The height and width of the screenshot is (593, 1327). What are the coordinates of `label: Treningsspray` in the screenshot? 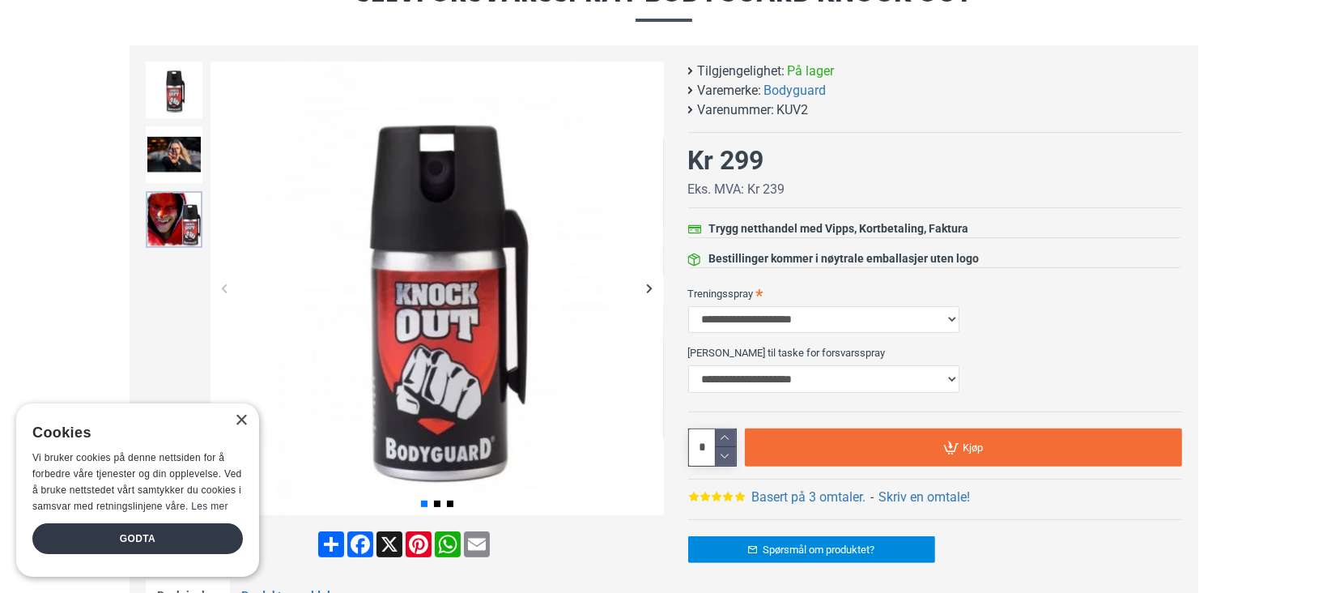 It's located at (935, 293).